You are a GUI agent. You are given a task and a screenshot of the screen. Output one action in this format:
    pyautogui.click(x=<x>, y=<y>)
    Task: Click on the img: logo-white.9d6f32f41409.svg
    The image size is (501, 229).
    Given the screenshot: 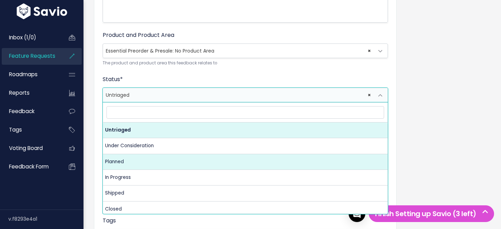 What is the action you would take?
    pyautogui.click(x=42, y=11)
    